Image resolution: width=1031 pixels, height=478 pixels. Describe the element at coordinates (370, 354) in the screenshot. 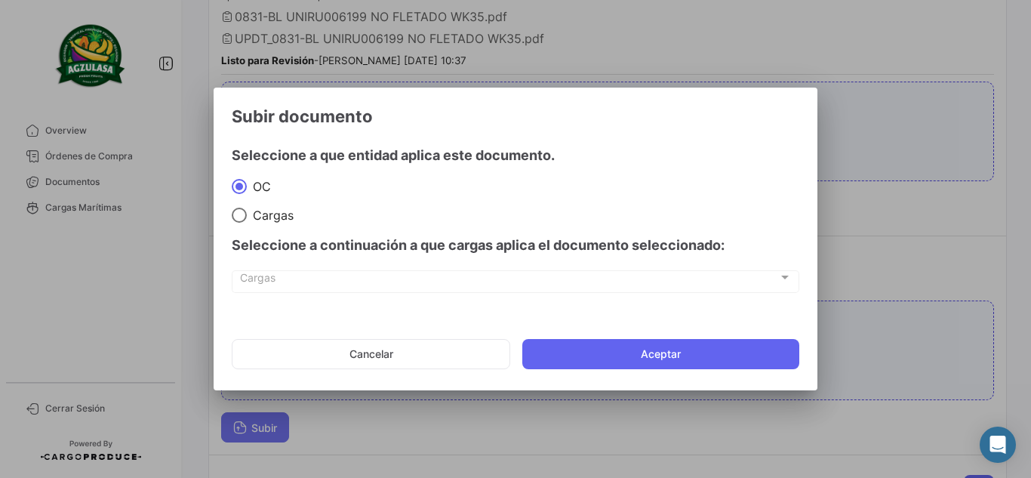

I see `button: Cancelar` at that location.